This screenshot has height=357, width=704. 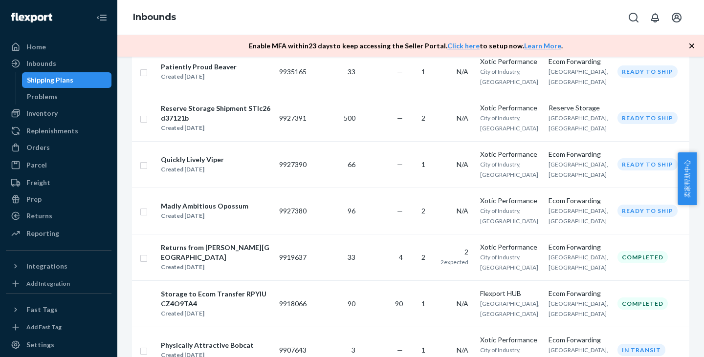 What do you see at coordinates (198, 67) in the screenshot?
I see `div: Patiently Proud Beaver` at bounding box center [198, 67].